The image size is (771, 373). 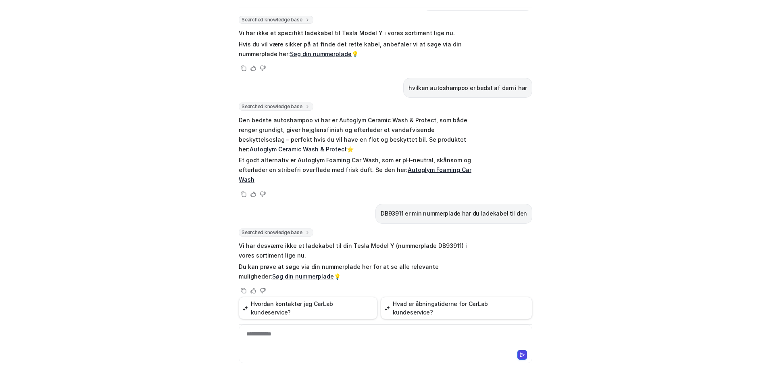 What do you see at coordinates (357, 251) in the screenshot?
I see `p: Vi har desværre ikke et ladekabel til din Tesla Model Y (nummerplade DB93911) i vores sortiment l...` at bounding box center [357, 251].